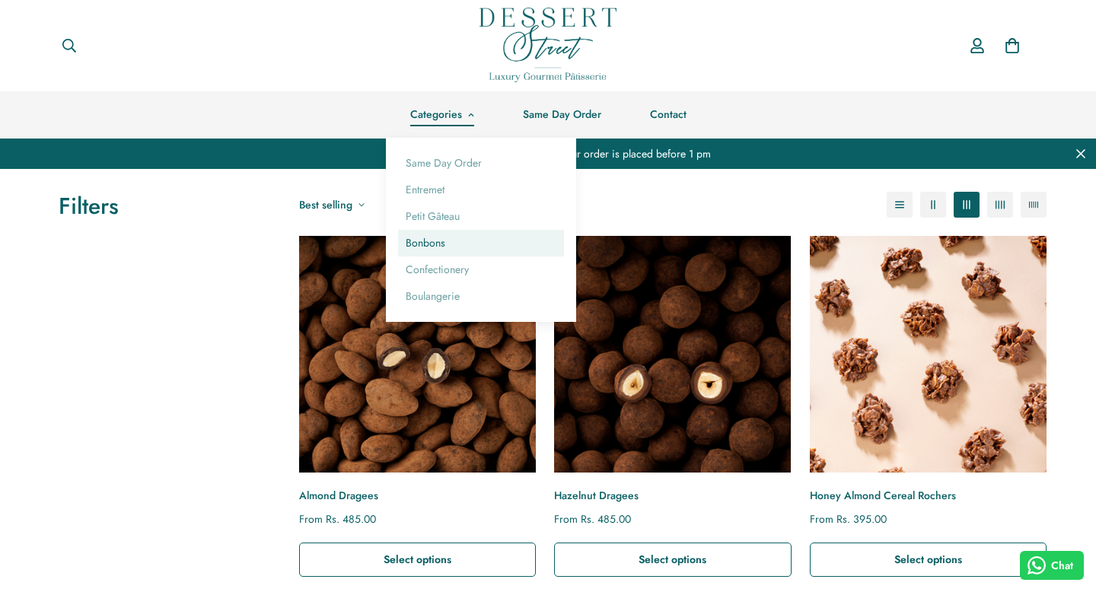 The image size is (1096, 592). I want to click on span: Best selling, so click(326, 205).